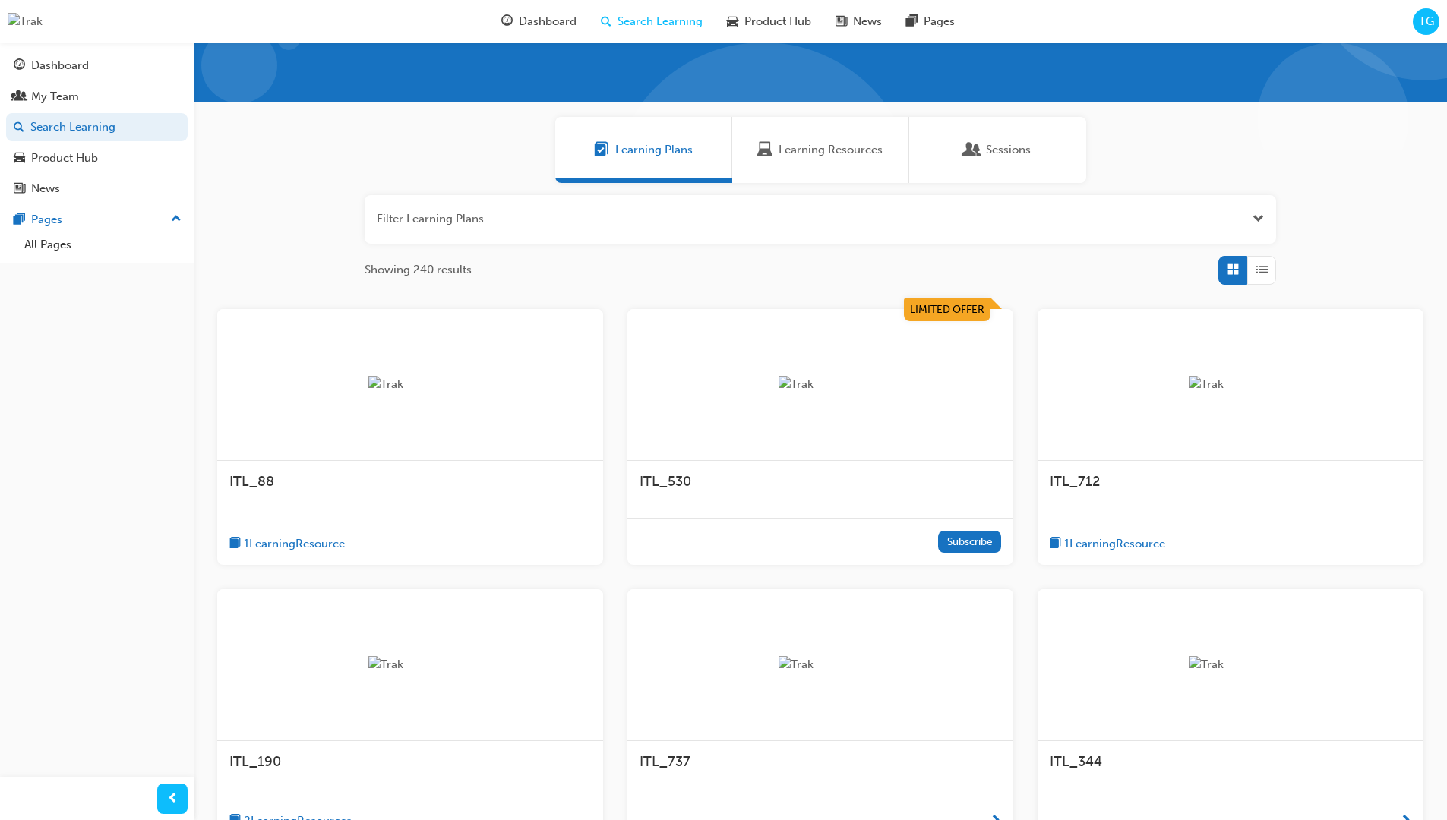 The width and height of the screenshot is (1447, 820). I want to click on a: search-iconSearch Learning, so click(652, 21).